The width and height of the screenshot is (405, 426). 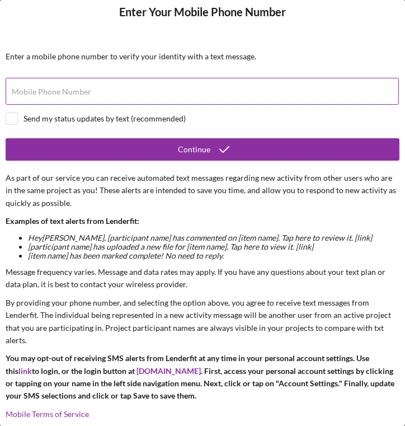 What do you see at coordinates (25, 370) in the screenshot?
I see `a: link` at bounding box center [25, 370].